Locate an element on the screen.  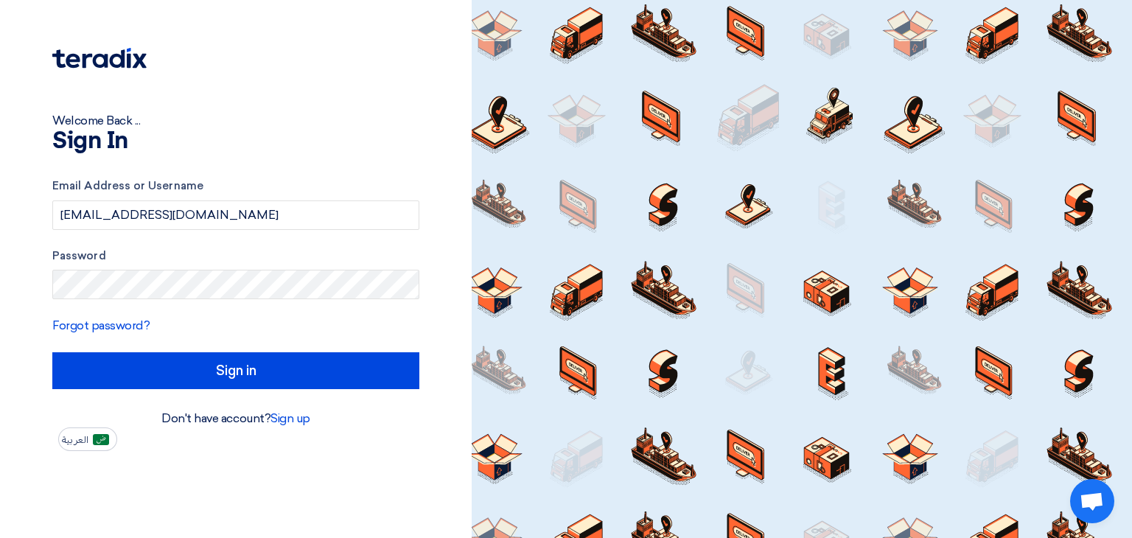
input: Enter your business email or username is located at coordinates (236, 215).